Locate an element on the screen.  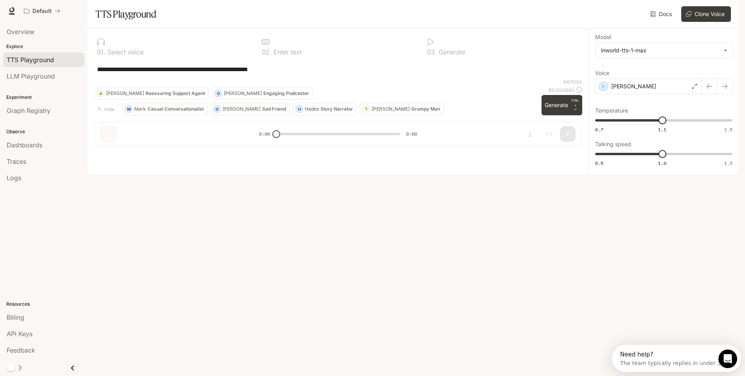
button: HHadesStory Narrator is located at coordinates (324, 109).